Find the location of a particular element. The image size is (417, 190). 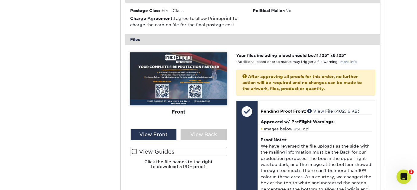

a: more info is located at coordinates (348, 62).